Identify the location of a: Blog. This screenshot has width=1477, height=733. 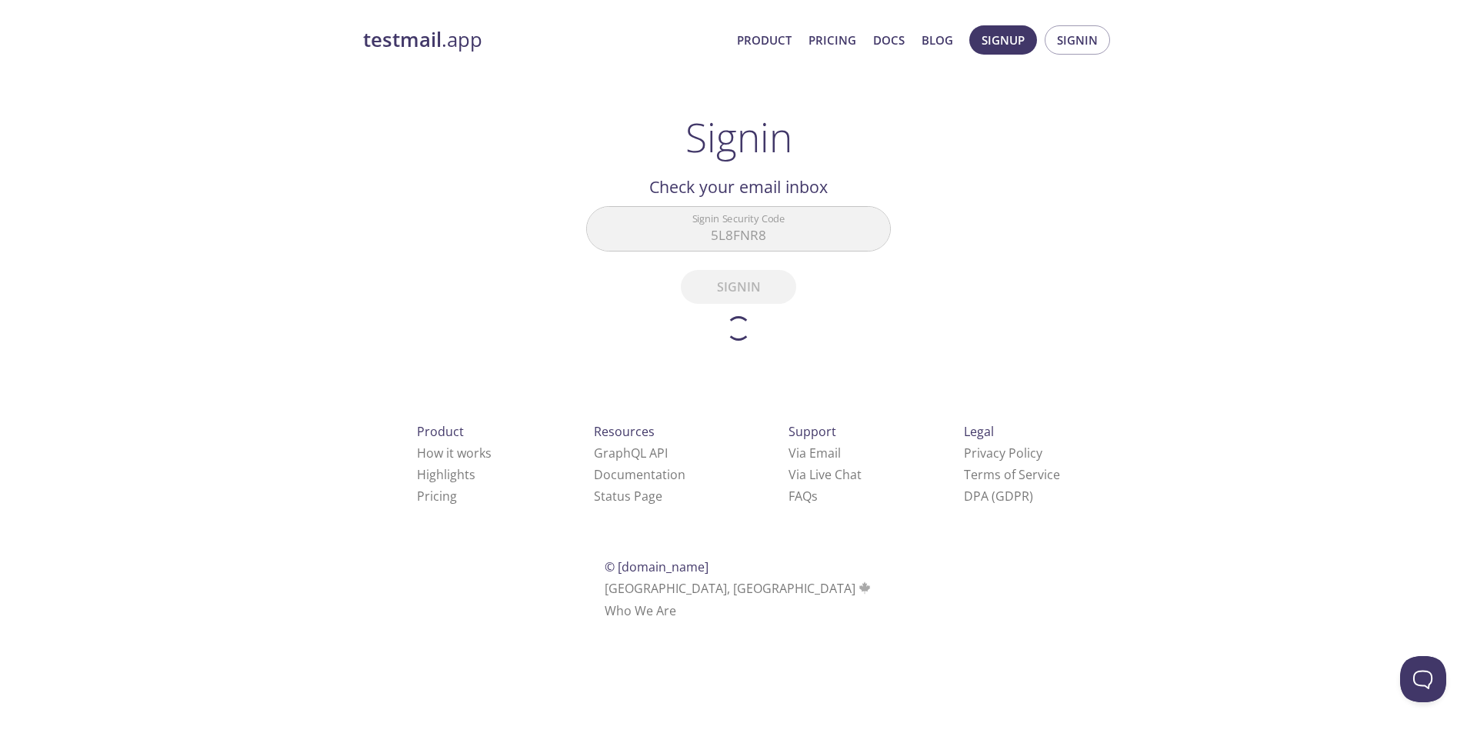
(937, 40).